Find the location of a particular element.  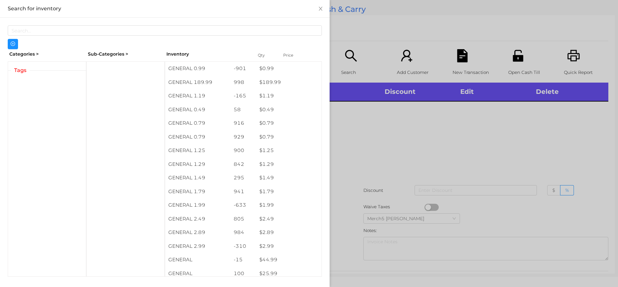

div: GENERAL 2.89 is located at coordinates (198, 233).